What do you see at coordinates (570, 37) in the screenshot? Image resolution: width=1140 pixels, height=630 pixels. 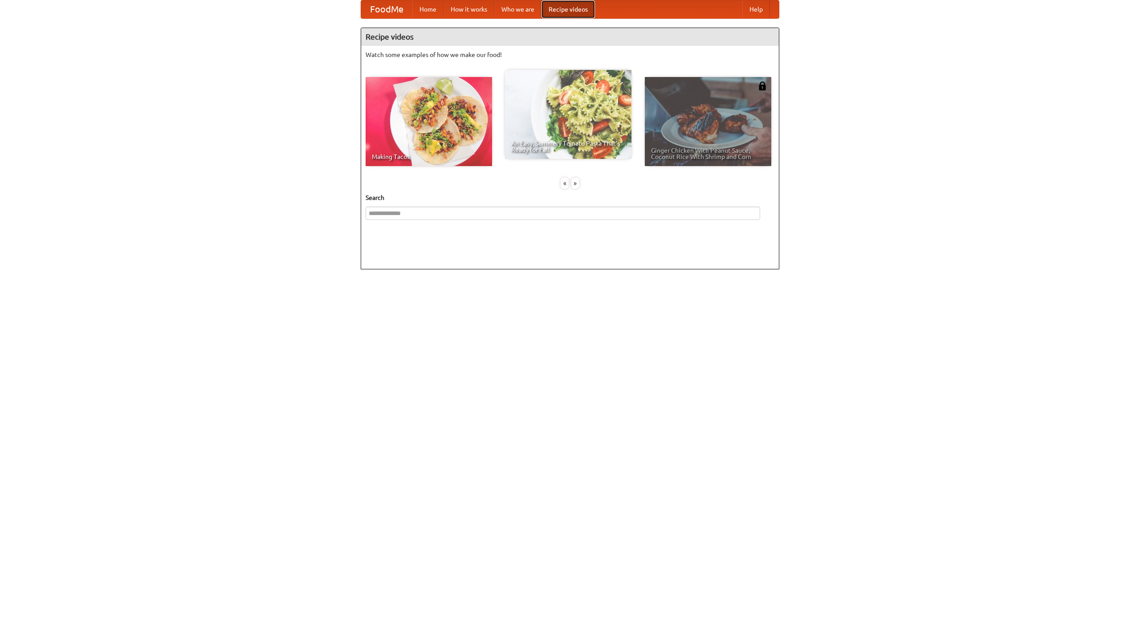 I see `h4: Recipe videos` at bounding box center [570, 37].